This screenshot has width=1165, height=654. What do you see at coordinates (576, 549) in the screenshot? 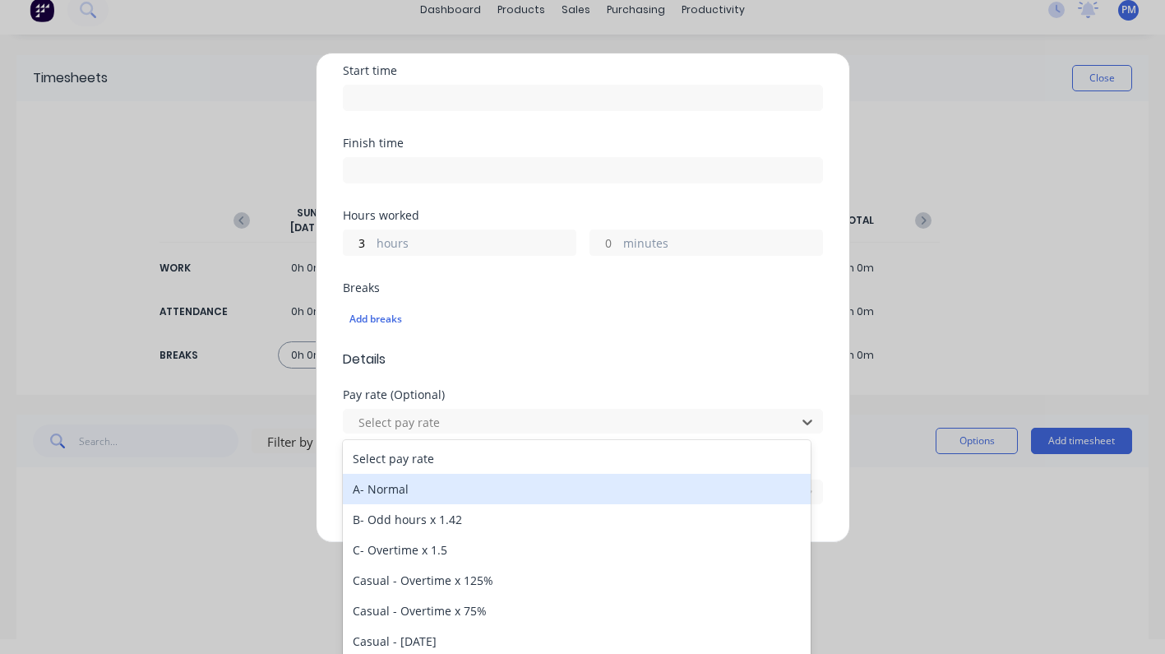
I see `div: C- Overtime x 1.5` at bounding box center [576, 549].